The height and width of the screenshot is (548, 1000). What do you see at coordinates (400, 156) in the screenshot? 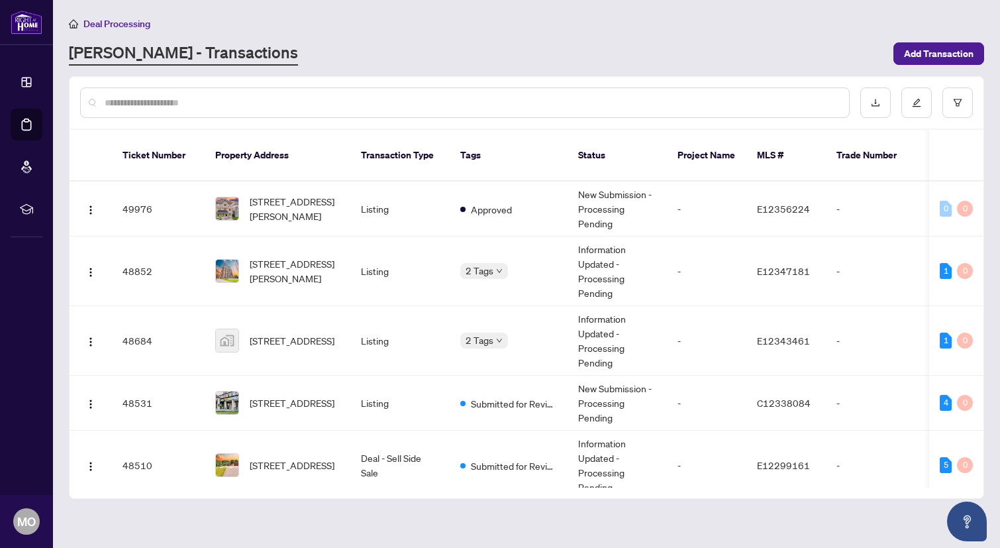
I see `th: Transaction Type` at bounding box center [400, 156].